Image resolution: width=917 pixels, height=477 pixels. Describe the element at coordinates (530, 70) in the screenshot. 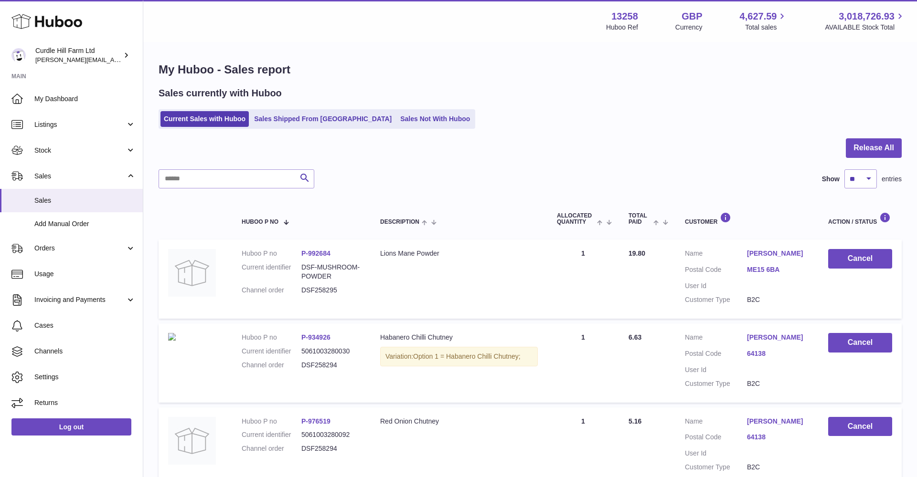

I see `h1: My Huboo - Sales report` at that location.